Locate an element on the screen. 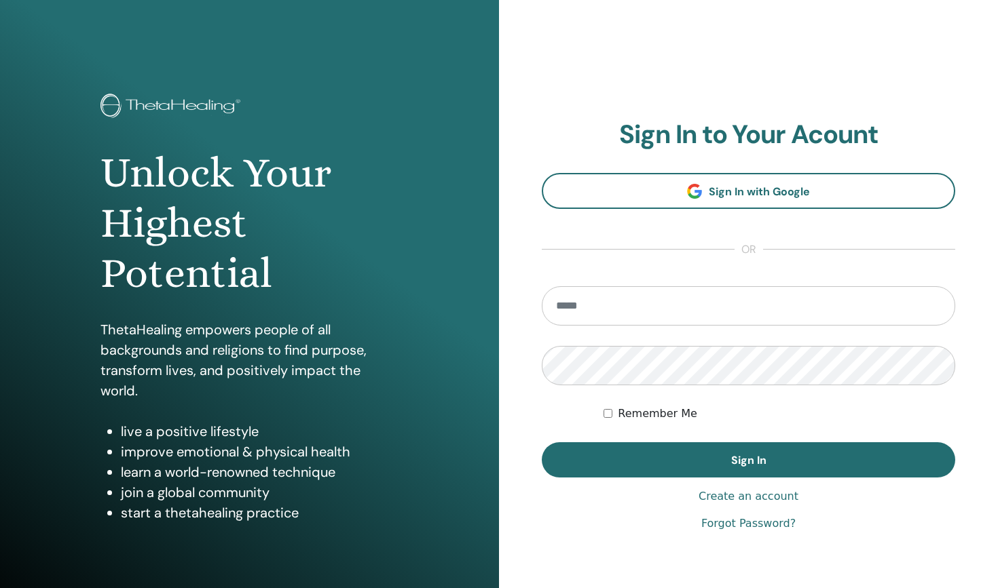  li: live a positive lifestyle is located at coordinates (260, 432).